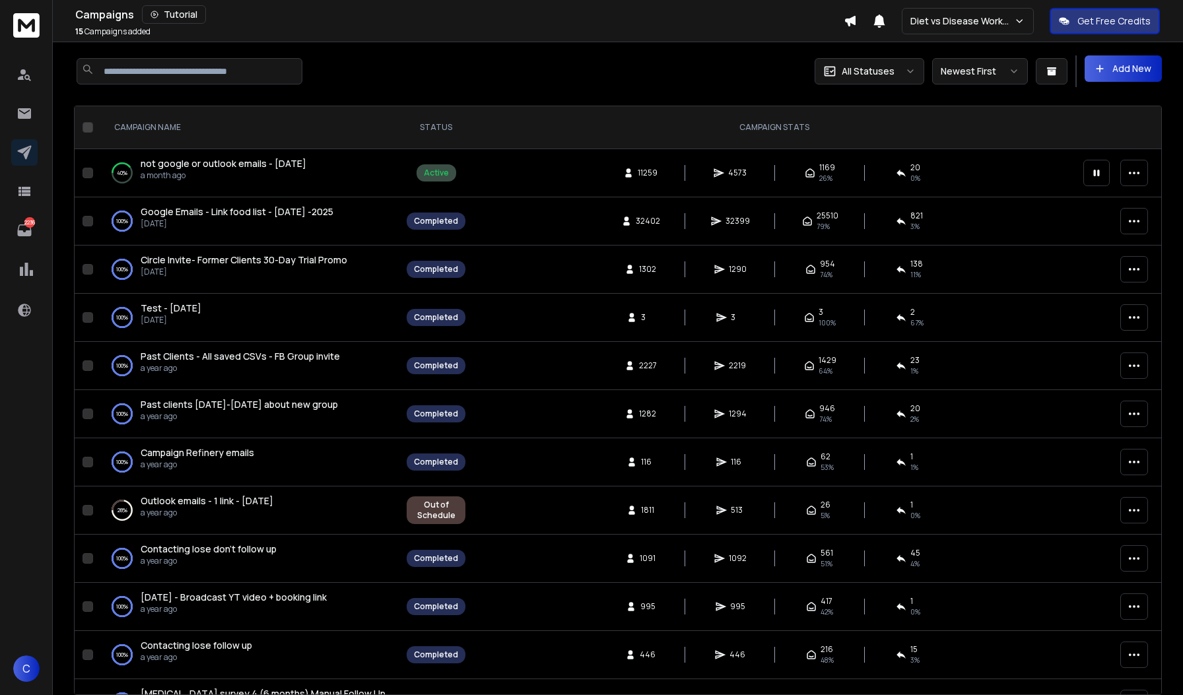  Describe the element at coordinates (915, 553) in the screenshot. I see `span: 45` at that location.